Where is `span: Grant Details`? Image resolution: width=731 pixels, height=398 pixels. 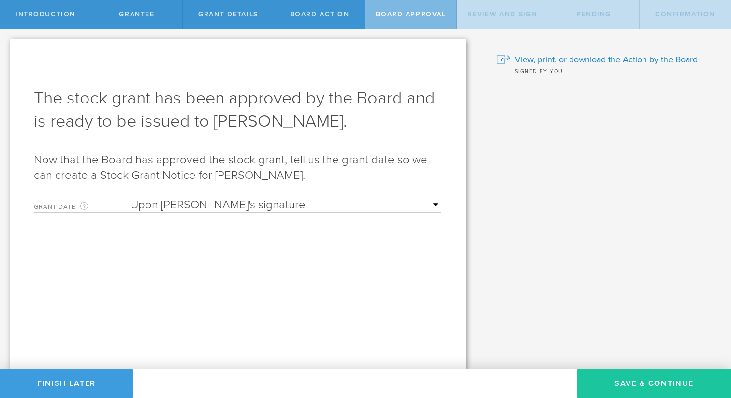
span: Grant Details is located at coordinates (228, 14).